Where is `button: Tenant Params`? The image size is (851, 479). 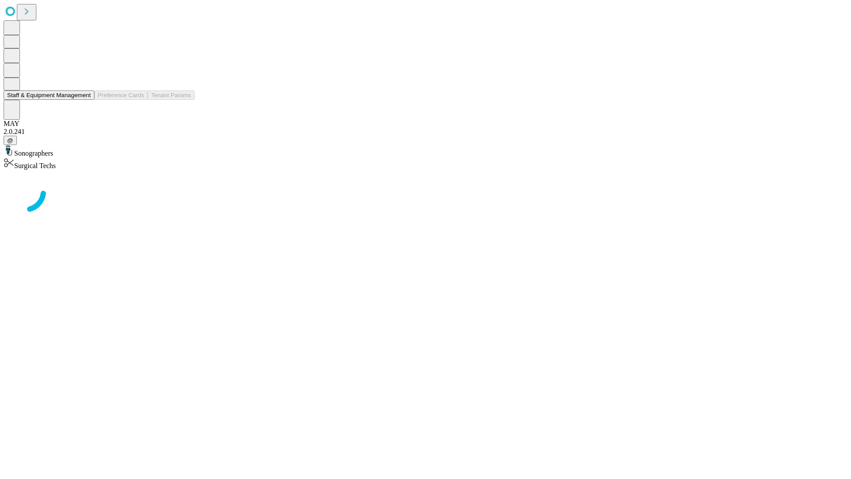 button: Tenant Params is located at coordinates (171, 95).